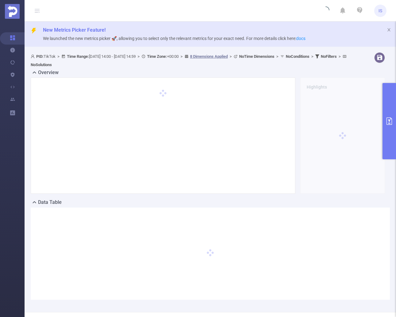 This screenshot has height=317, width=396. What do you see at coordinates (78, 56) in the screenshot?
I see `b: Time Range:` at bounding box center [78, 56].